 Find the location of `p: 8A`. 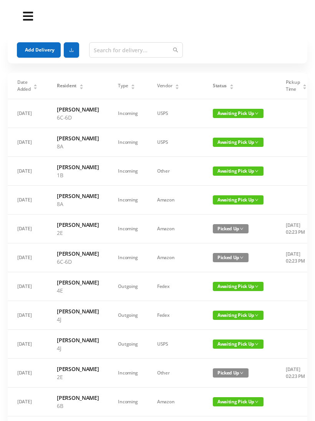

p: 8A is located at coordinates (78, 204).